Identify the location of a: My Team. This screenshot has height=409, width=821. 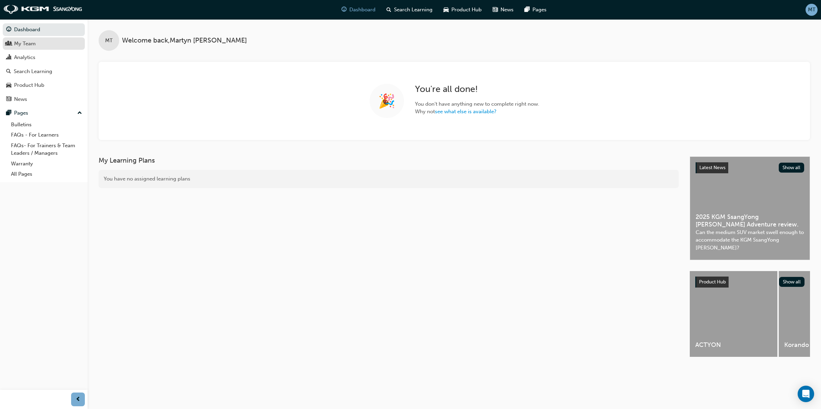
(44, 44).